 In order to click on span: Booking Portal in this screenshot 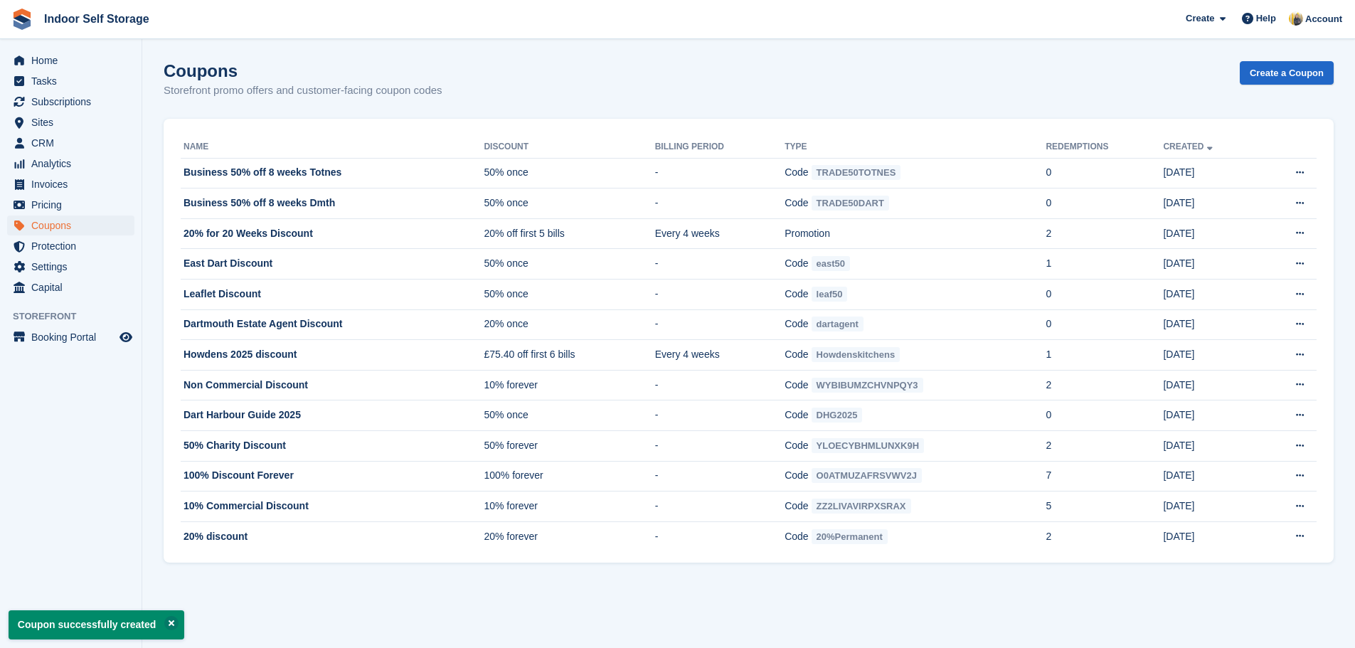, I will do `click(74, 337)`.